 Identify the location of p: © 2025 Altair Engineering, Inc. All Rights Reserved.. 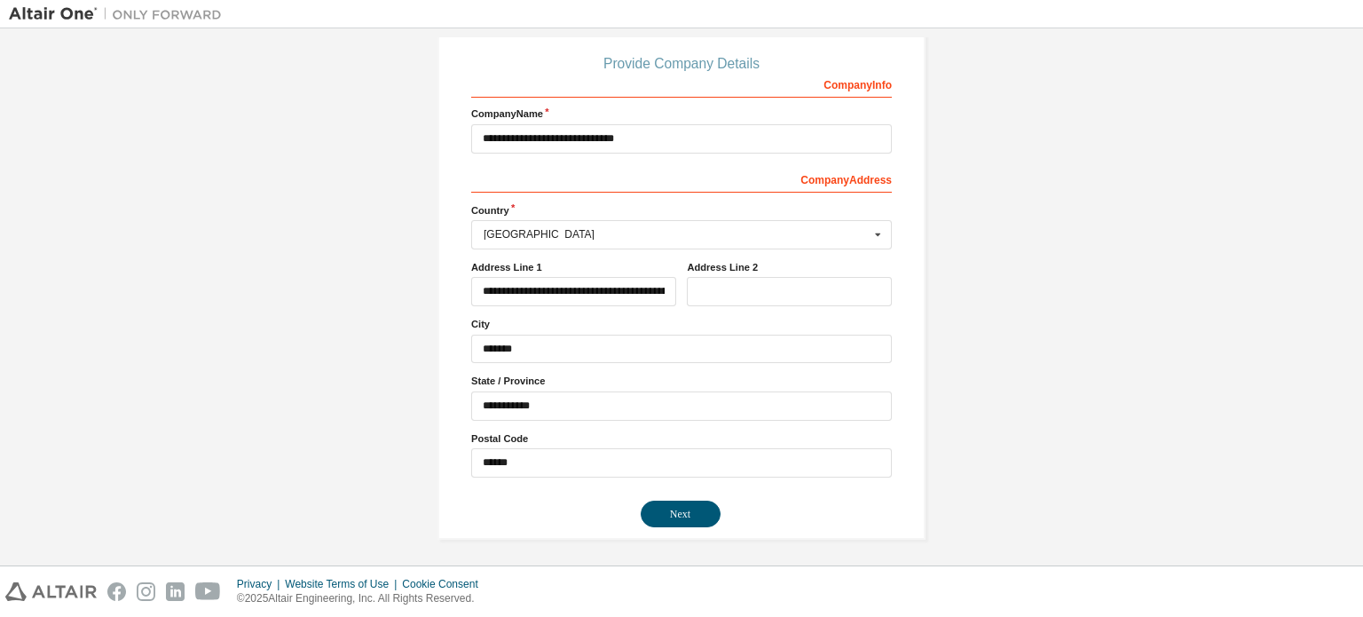
(363, 598).